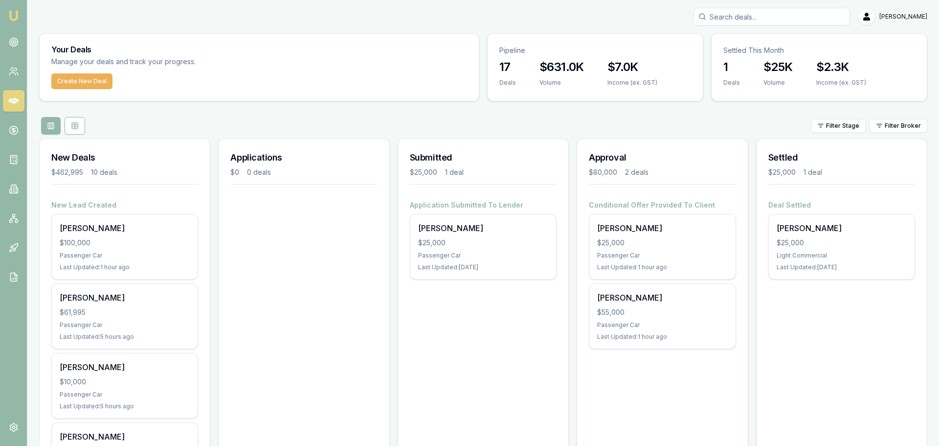 The height and width of the screenshot is (446, 939). What do you see at coordinates (483, 205) in the screenshot?
I see `h4: Application Submitted To Lender` at bounding box center [483, 205].